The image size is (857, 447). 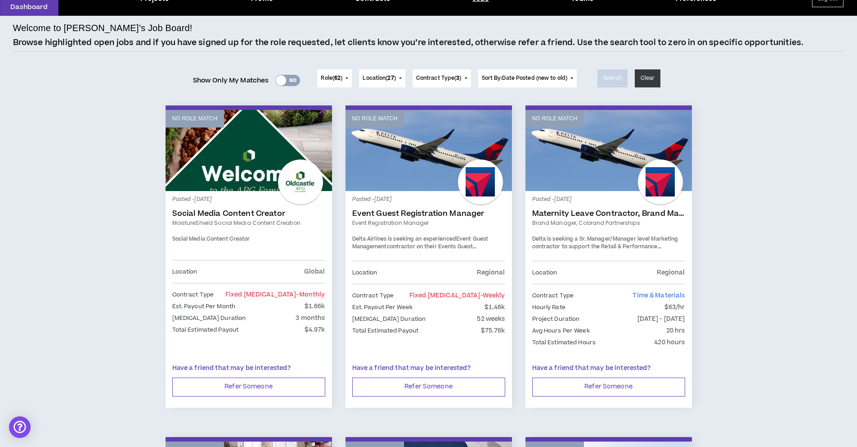 I want to click on p: $1.66k, so click(x=315, y=306).